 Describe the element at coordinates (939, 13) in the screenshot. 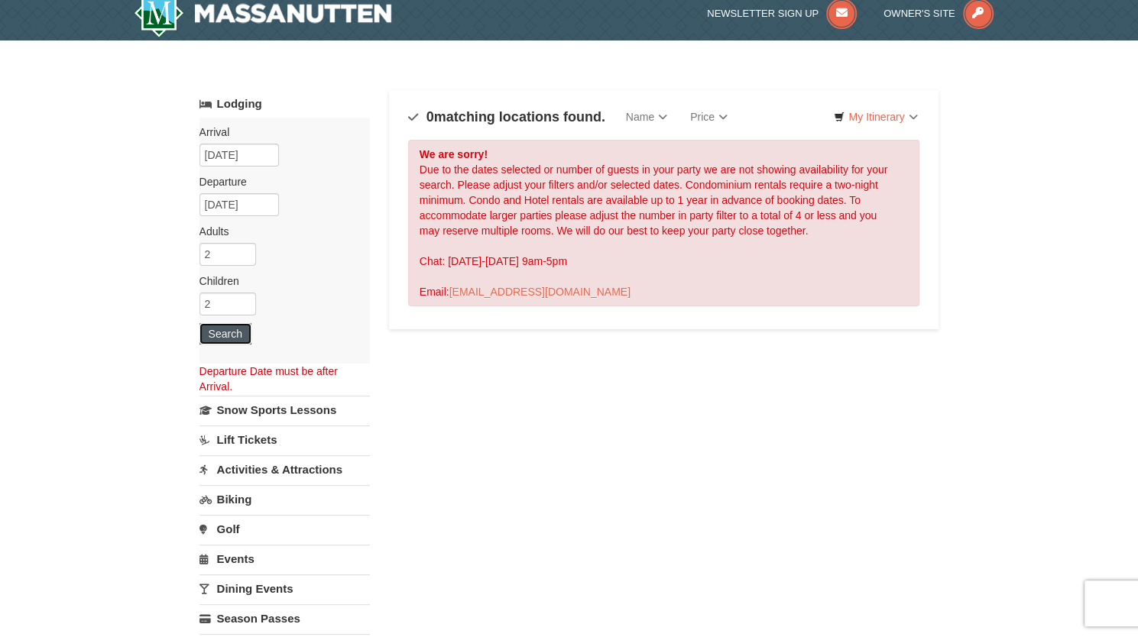

I see `a: Owner's Site` at that location.